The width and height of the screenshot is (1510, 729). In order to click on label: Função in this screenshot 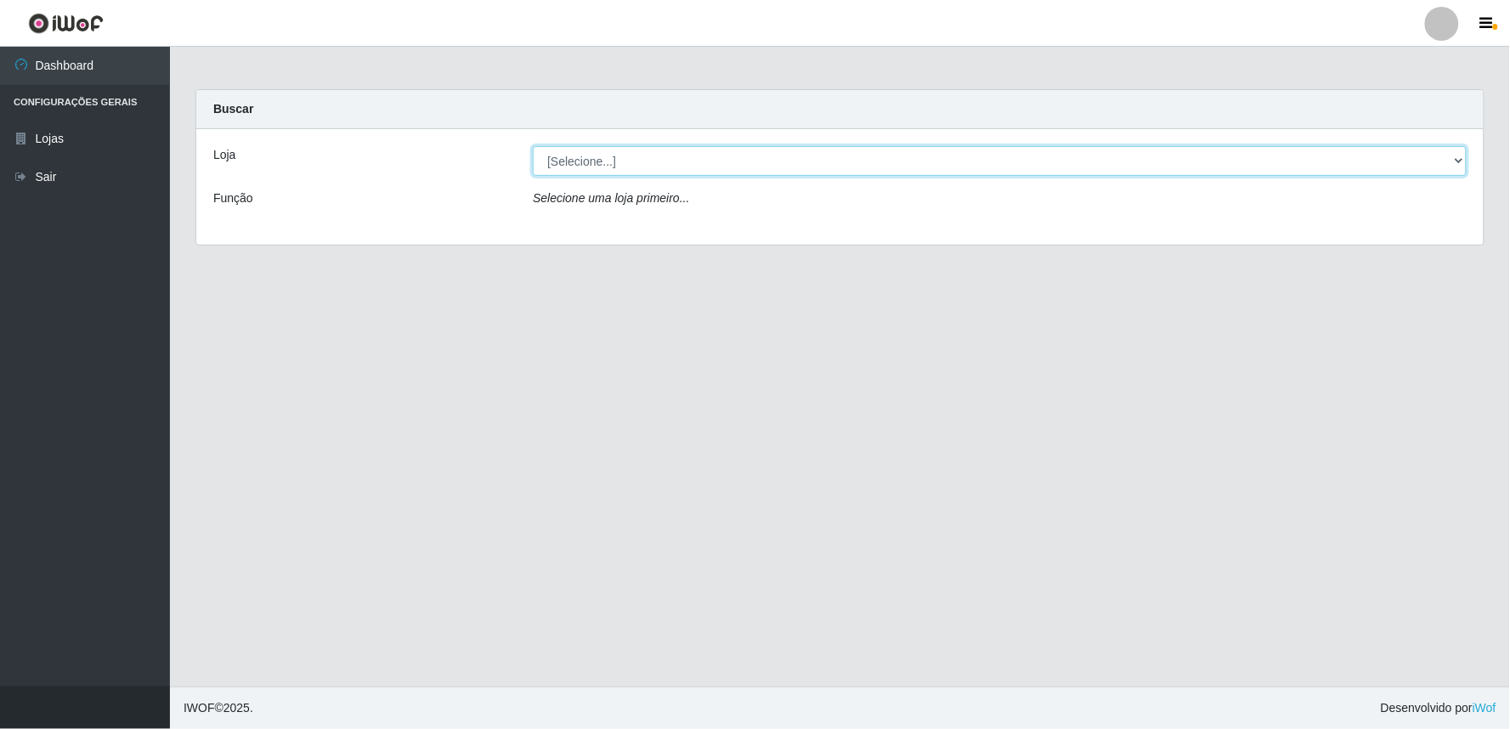, I will do `click(233, 198)`.